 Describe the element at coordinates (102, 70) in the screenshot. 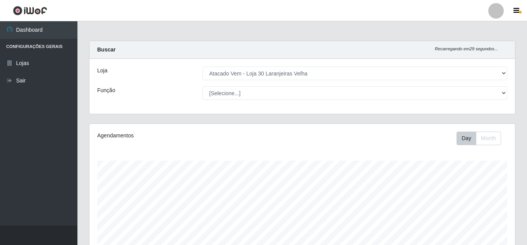

I see `label: Loja` at that location.